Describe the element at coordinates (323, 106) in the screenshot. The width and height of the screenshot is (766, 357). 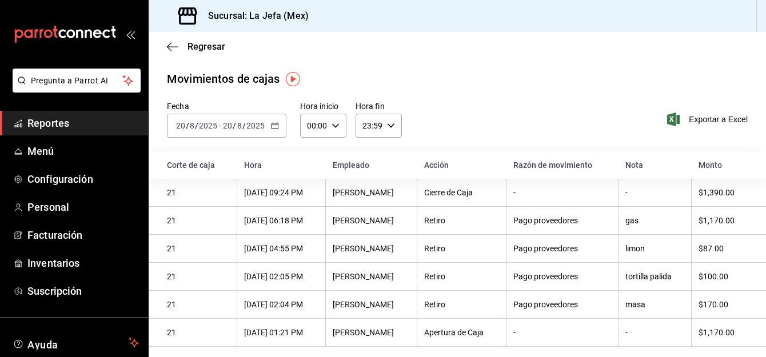
I see `label: Hora inicio` at that location.